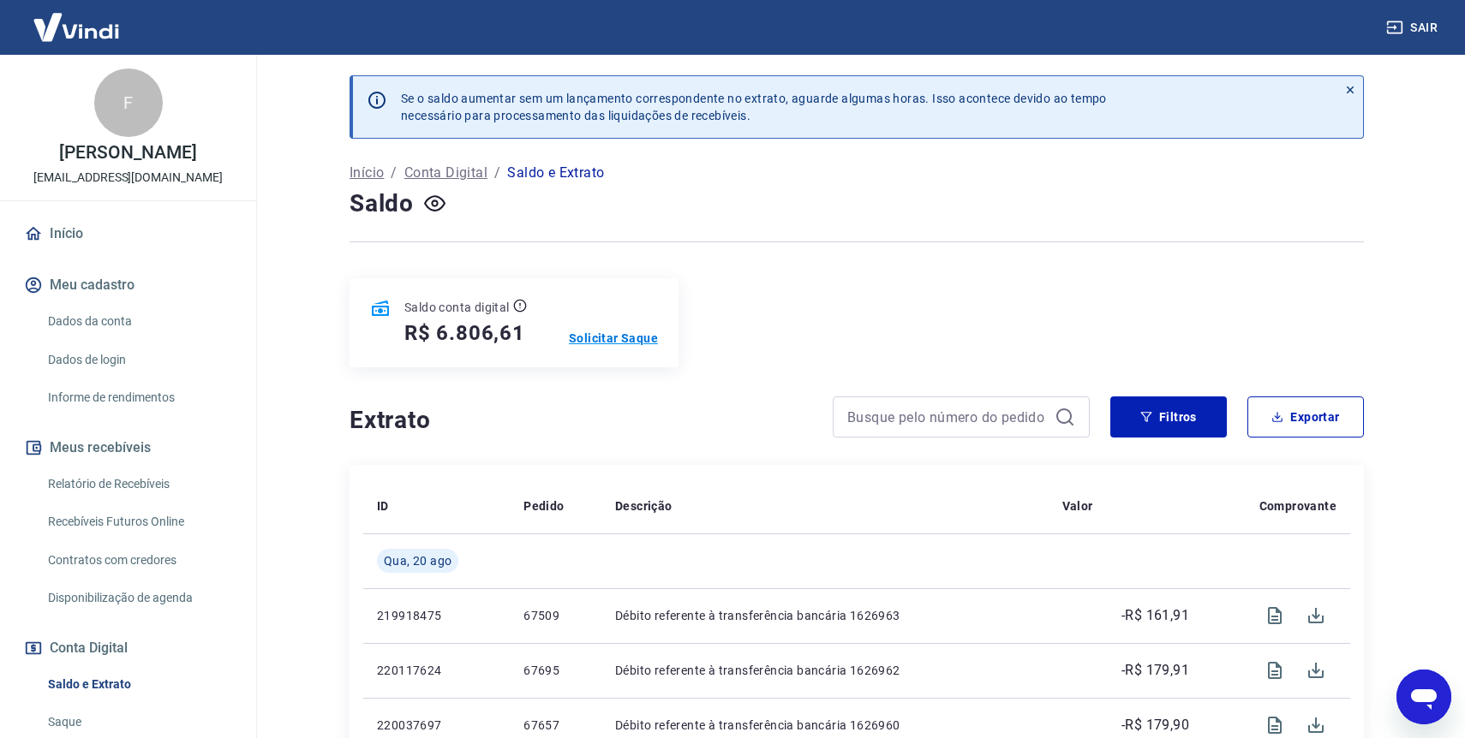 Image resolution: width=1465 pixels, height=738 pixels. What do you see at coordinates (367, 173) in the screenshot?
I see `p: Início` at bounding box center [367, 173].